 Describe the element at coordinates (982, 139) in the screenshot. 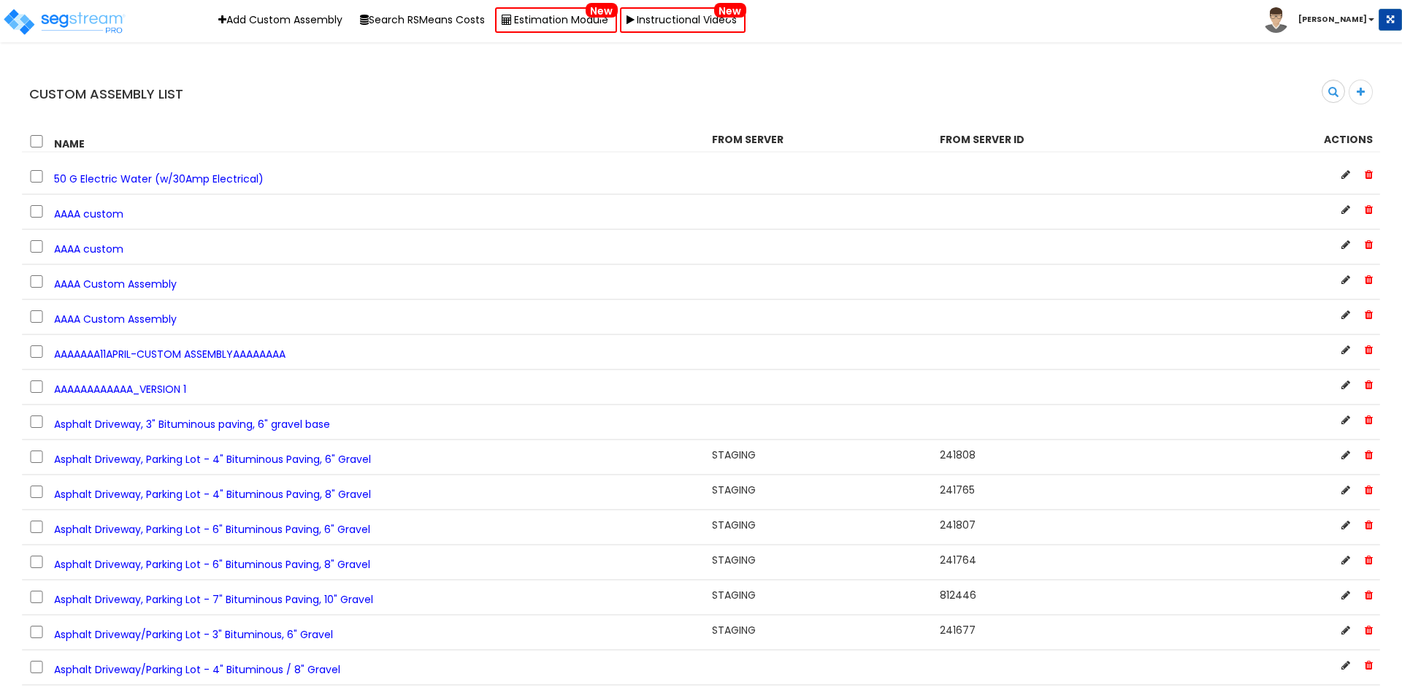

I see `strong: From Server ID` at that location.